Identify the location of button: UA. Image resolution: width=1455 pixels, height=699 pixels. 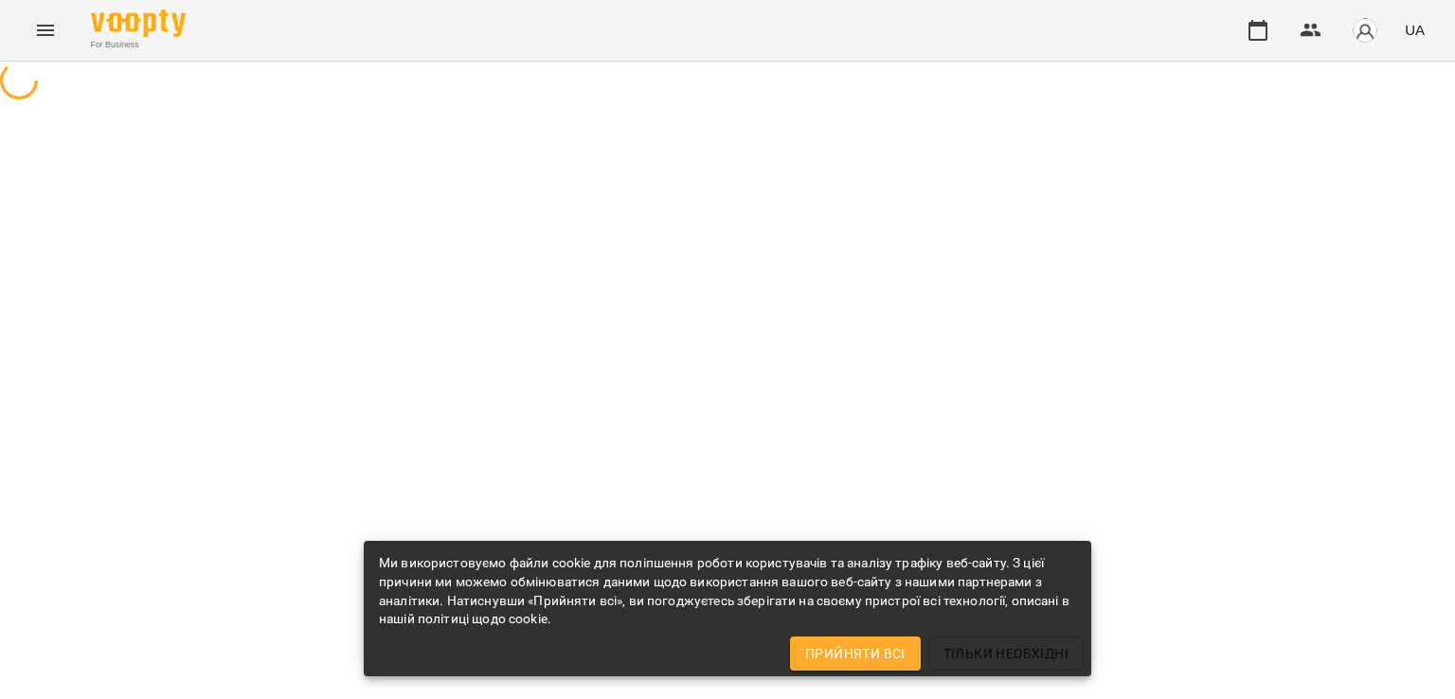
(1414, 29).